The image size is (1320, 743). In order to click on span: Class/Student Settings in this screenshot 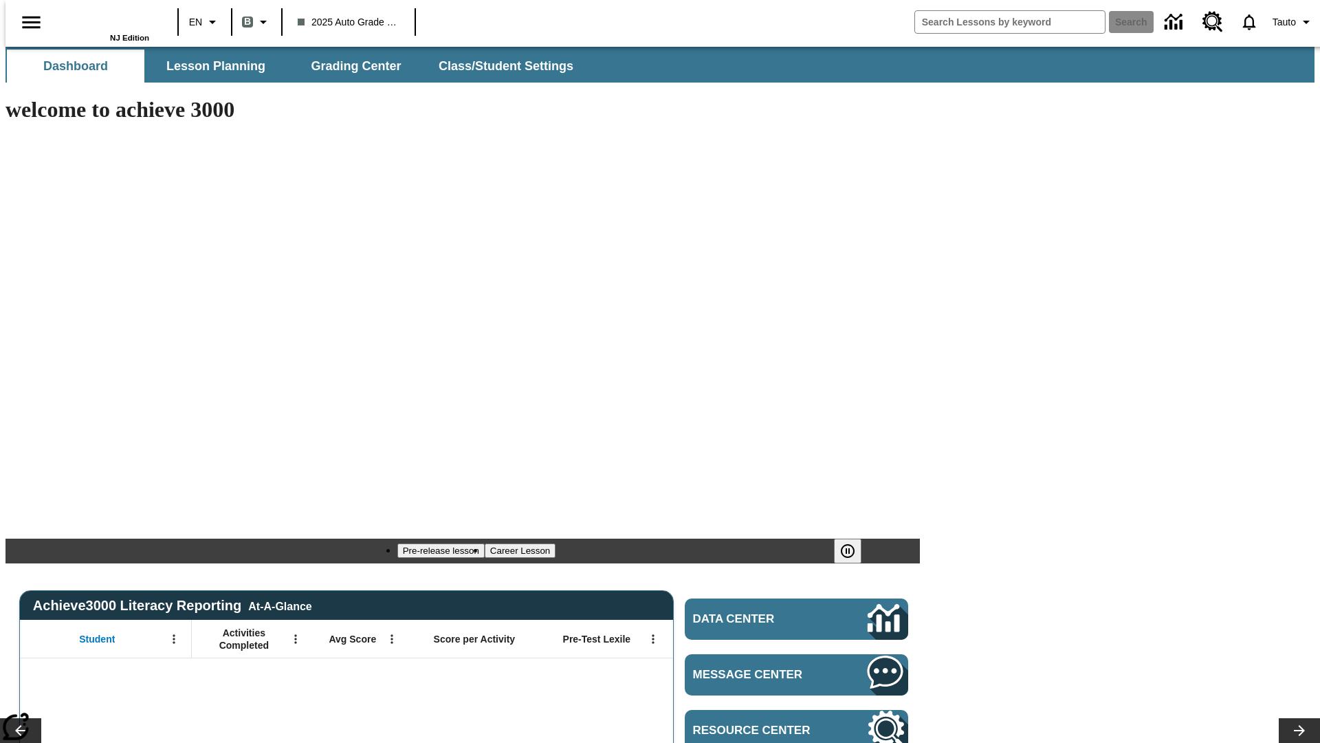, I will do `click(506, 66)`.